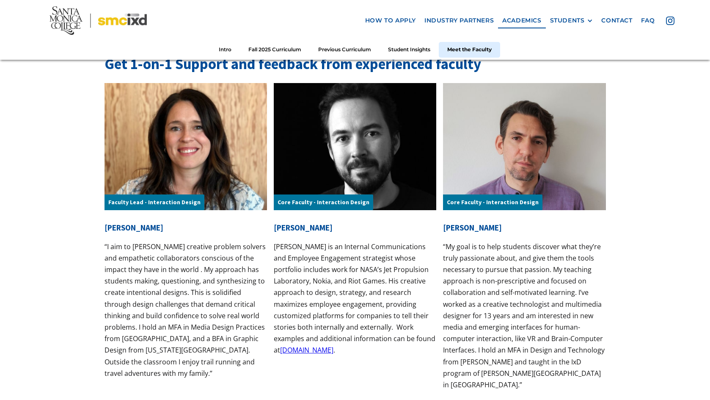 This screenshot has height=400, width=710. What do you see at coordinates (409, 50) in the screenshot?
I see `a: Student Insights` at bounding box center [409, 50].